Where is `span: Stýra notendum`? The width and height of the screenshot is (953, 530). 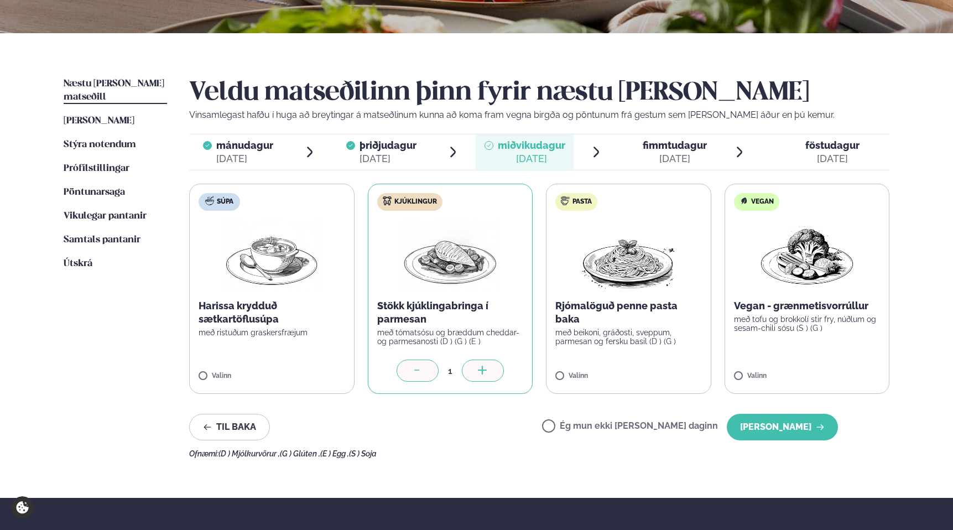 span: Stýra notendum is located at coordinates (100, 144).